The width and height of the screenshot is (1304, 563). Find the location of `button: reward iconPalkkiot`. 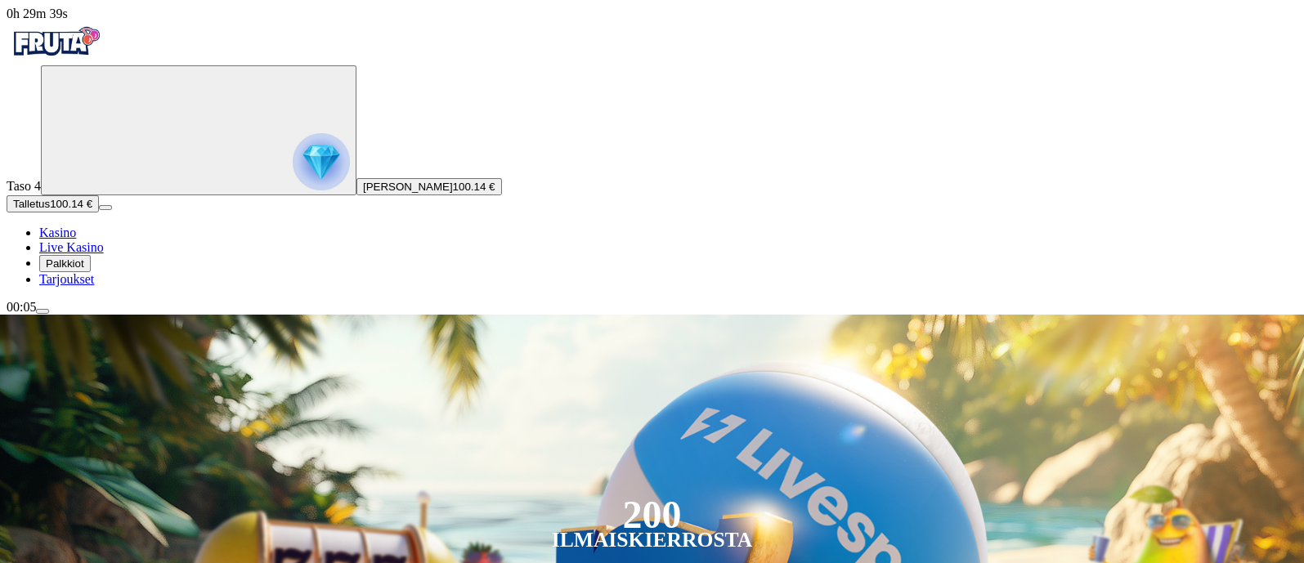

button: reward iconPalkkiot is located at coordinates (65, 263).